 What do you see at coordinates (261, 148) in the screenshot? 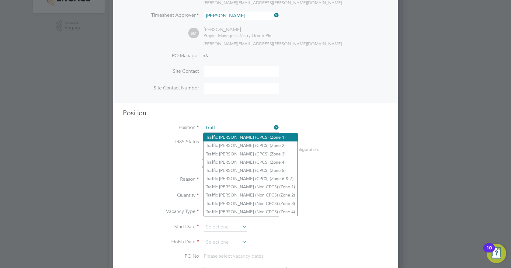
I see `div: This feature can be enabled under this client's configuration.` at bounding box center [261, 148].